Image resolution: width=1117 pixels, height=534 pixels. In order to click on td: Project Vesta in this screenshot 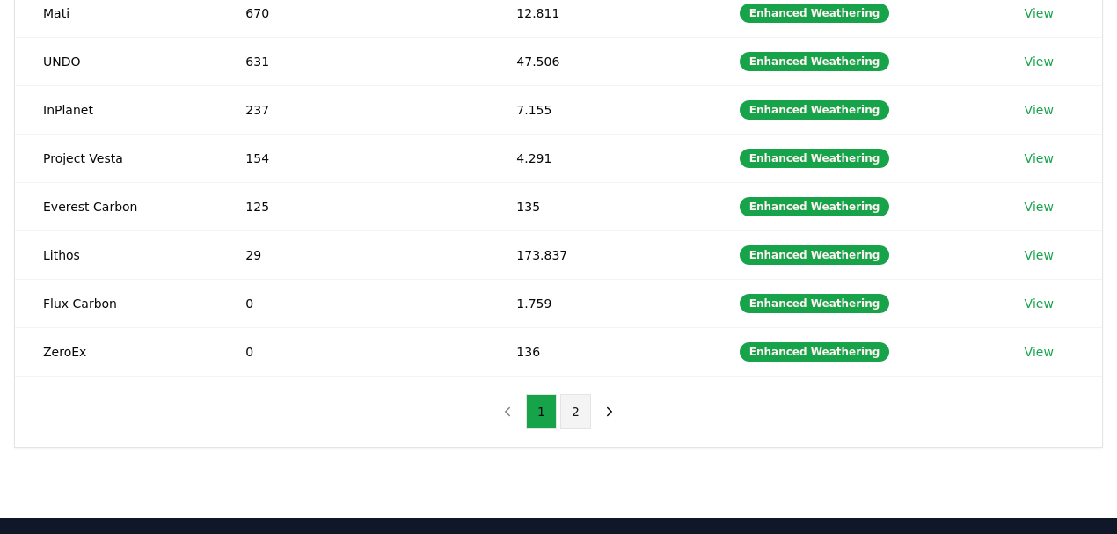, I will do `click(116, 157)`.